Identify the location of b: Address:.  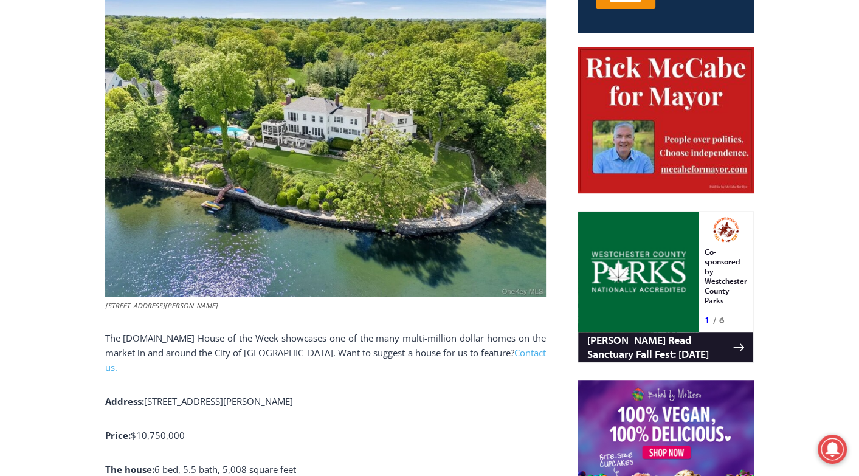
(125, 401).